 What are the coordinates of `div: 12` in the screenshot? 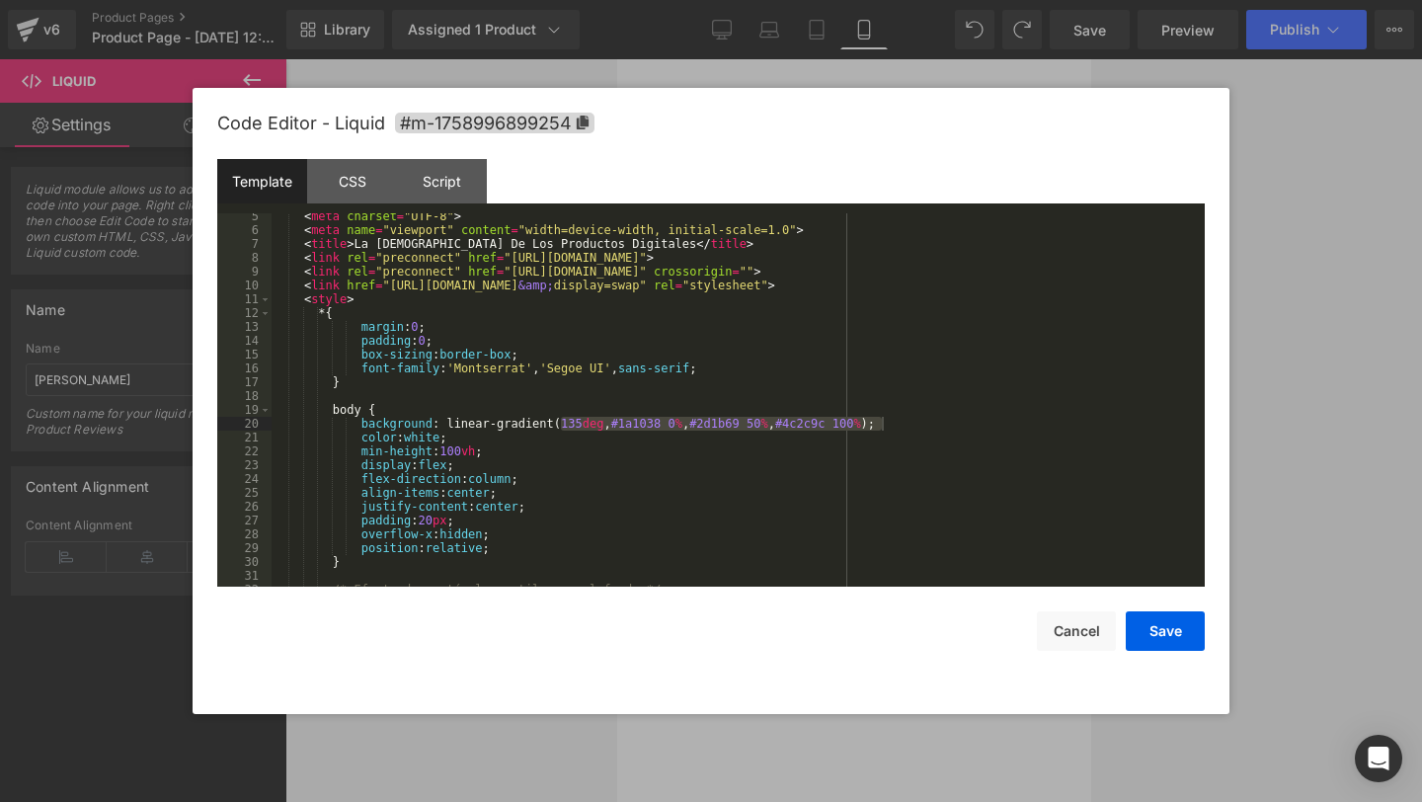 It's located at (244, 313).